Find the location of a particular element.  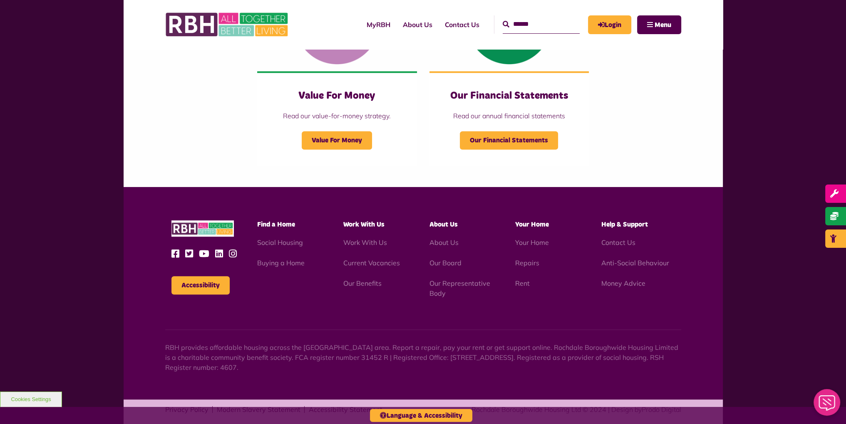

a: Privacy Policy is located at coordinates (187, 409).